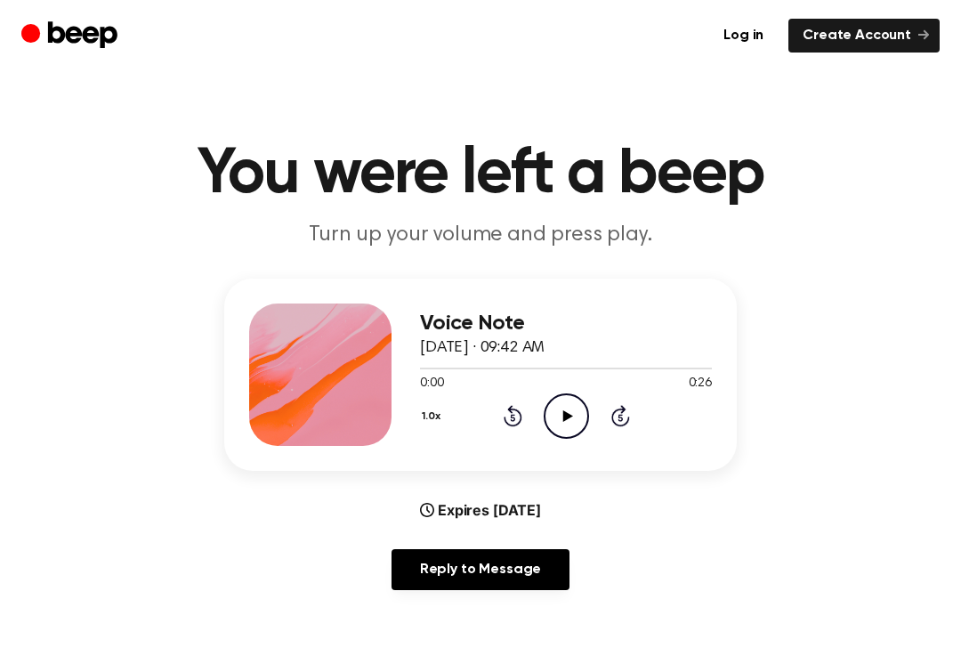 Image resolution: width=961 pixels, height=664 pixels. What do you see at coordinates (743, 36) in the screenshot?
I see `a: Log in` at bounding box center [743, 36].